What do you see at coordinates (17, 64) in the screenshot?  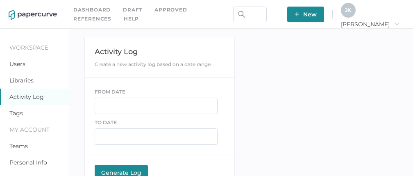 I see `a: Users` at bounding box center [17, 64].